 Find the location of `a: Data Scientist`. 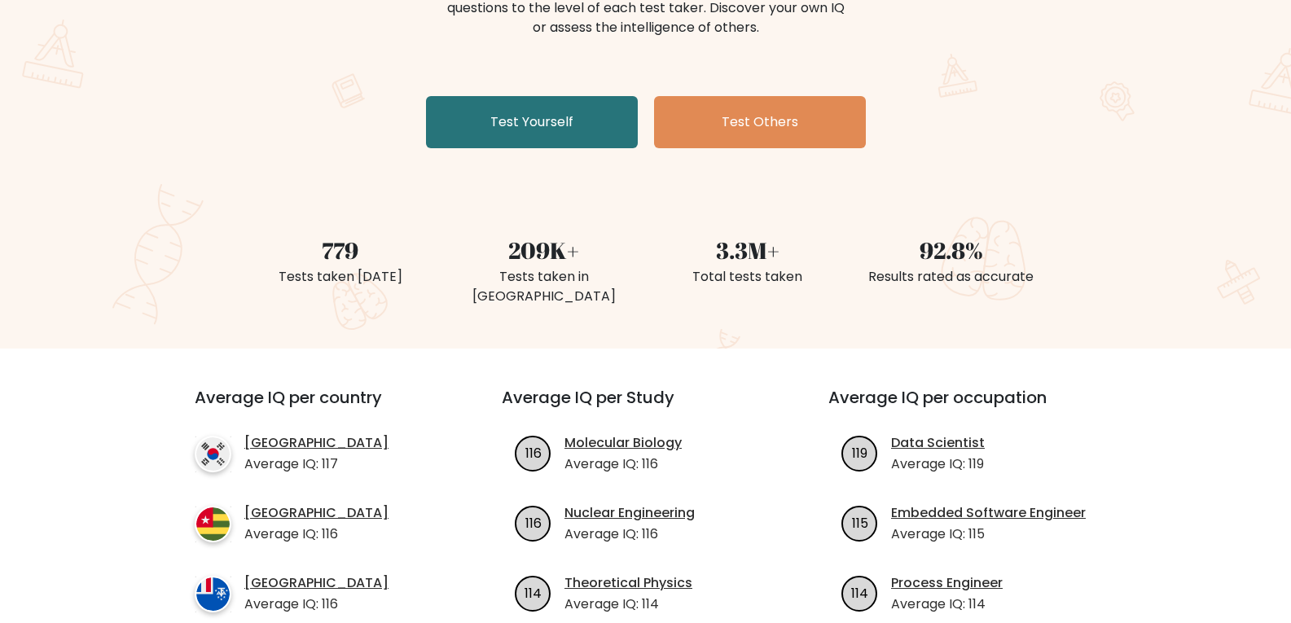

a: Data Scientist is located at coordinates (937, 443).